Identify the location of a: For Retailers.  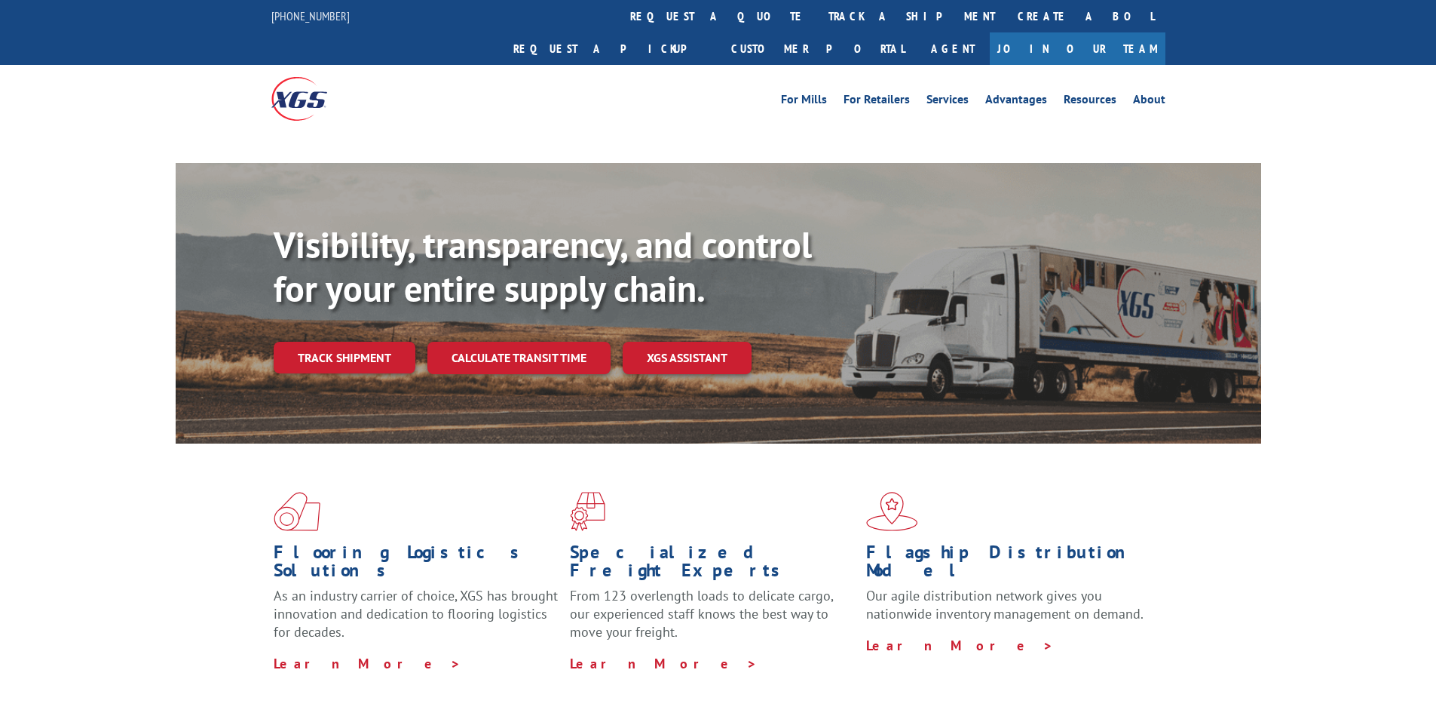
(877, 102).